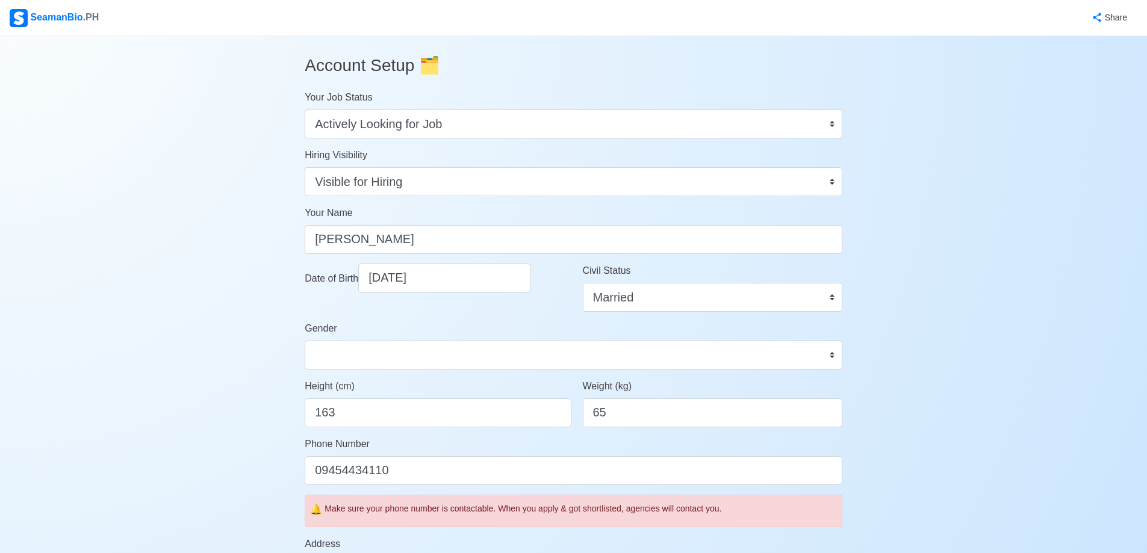 The height and width of the screenshot is (553, 1147). Describe the element at coordinates (320, 329) in the screenshot. I see `label: Gender` at that location.